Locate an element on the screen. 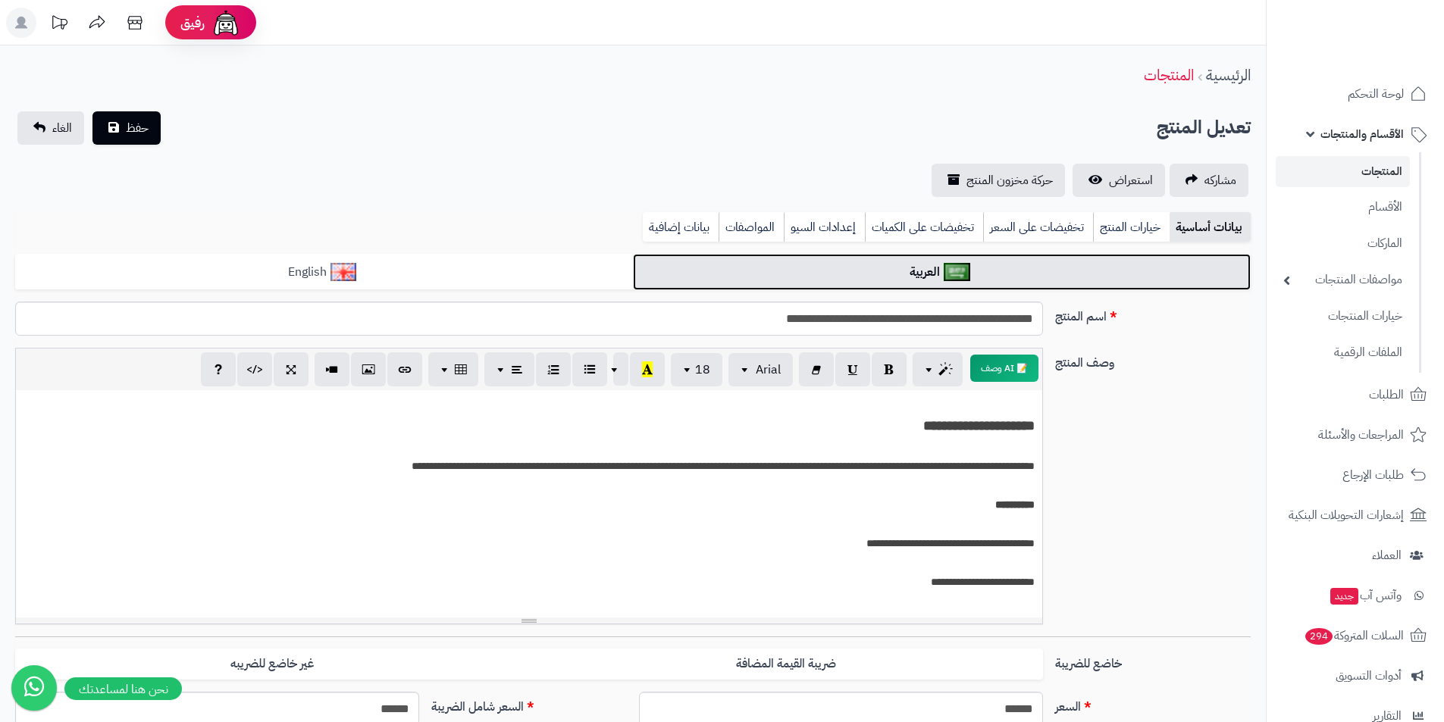  span: إشعارات التحويلات البنكية is located at coordinates (1346, 515).